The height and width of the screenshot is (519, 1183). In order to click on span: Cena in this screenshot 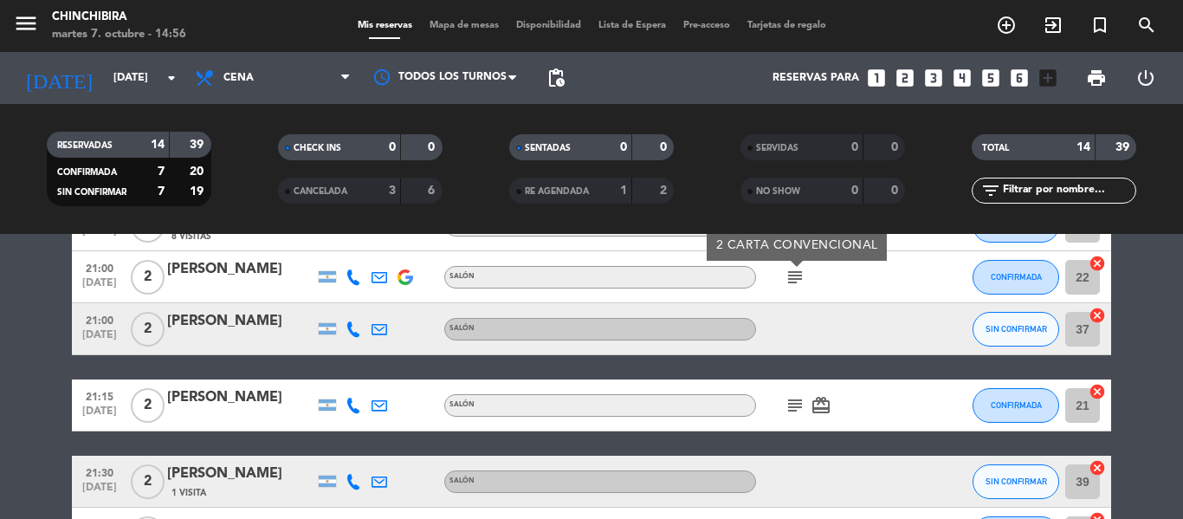, I will do `click(238, 78)`.